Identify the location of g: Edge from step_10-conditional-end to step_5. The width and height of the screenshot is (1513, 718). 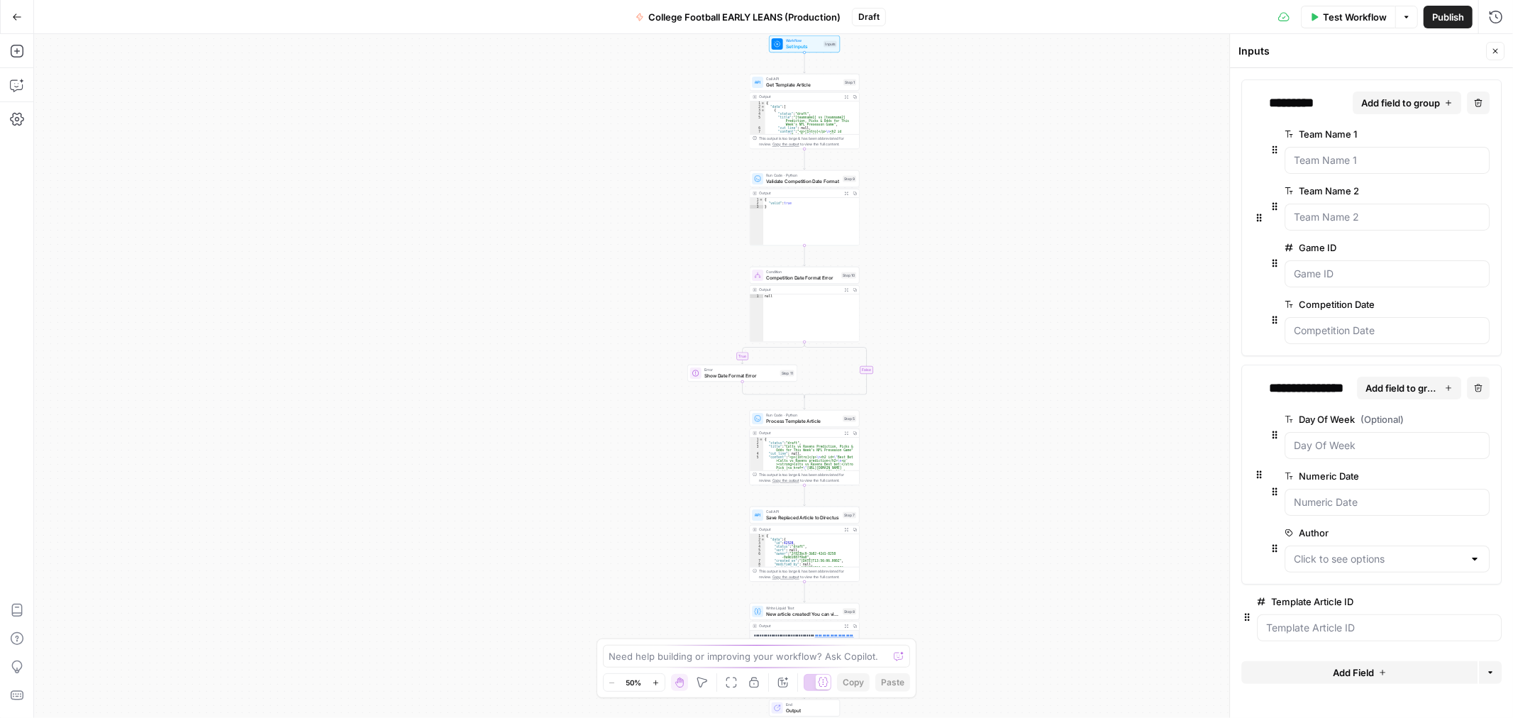
(805, 402).